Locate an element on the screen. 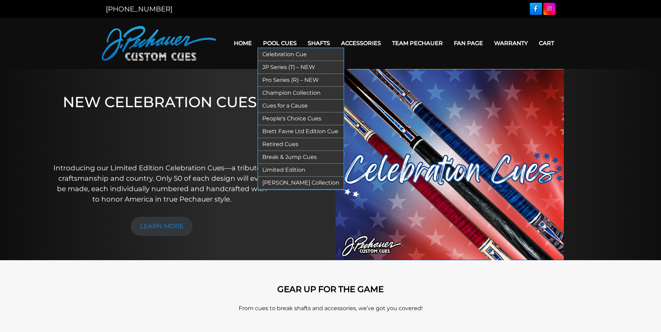 The image size is (661, 332). a: Fan Page is located at coordinates (468, 43).